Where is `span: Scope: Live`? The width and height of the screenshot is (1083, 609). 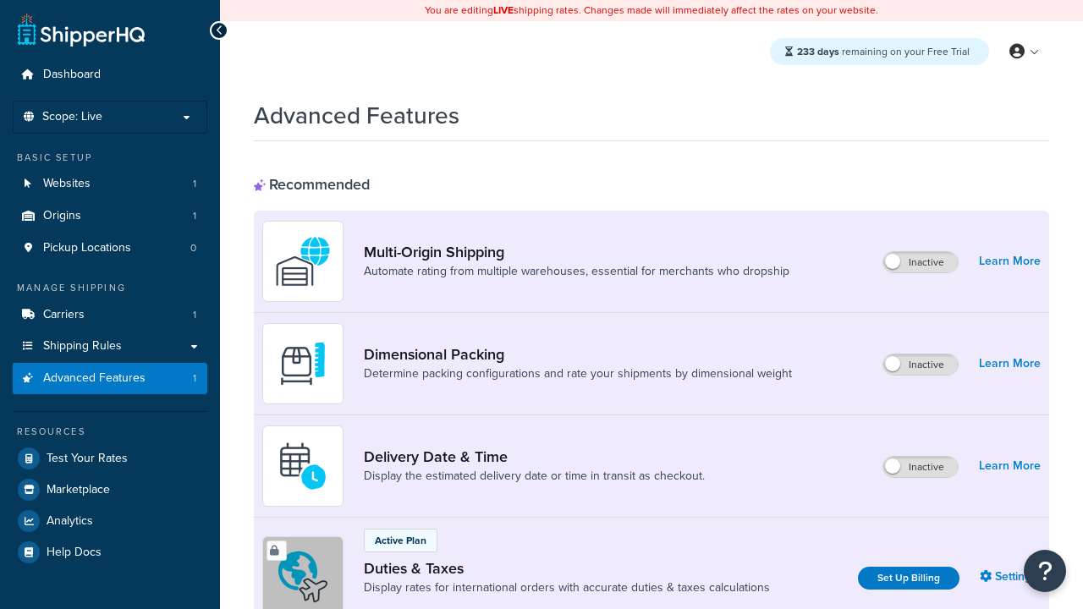 span: Scope: Live is located at coordinates (72, 117).